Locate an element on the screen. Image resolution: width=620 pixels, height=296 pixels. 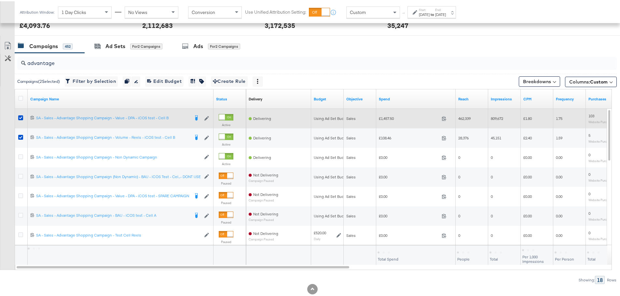
label: End: is located at coordinates (440, 8).